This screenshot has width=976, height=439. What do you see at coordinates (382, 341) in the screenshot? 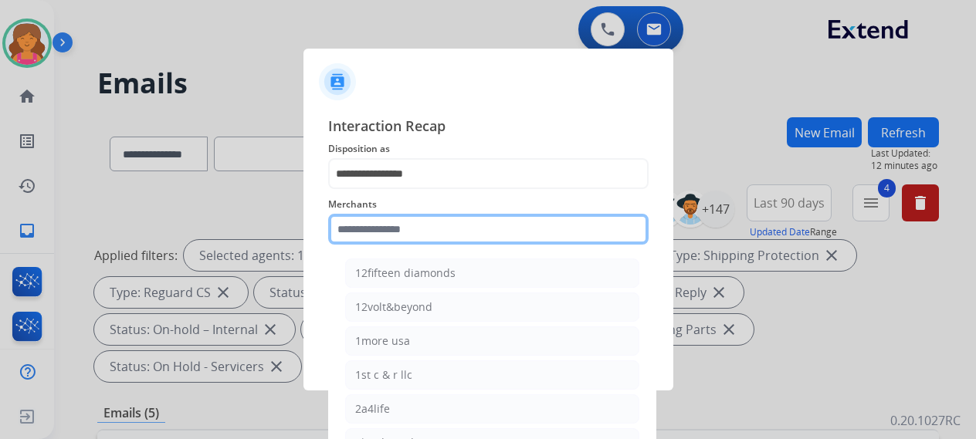
I see `div: 1more usa` at bounding box center [382, 341].